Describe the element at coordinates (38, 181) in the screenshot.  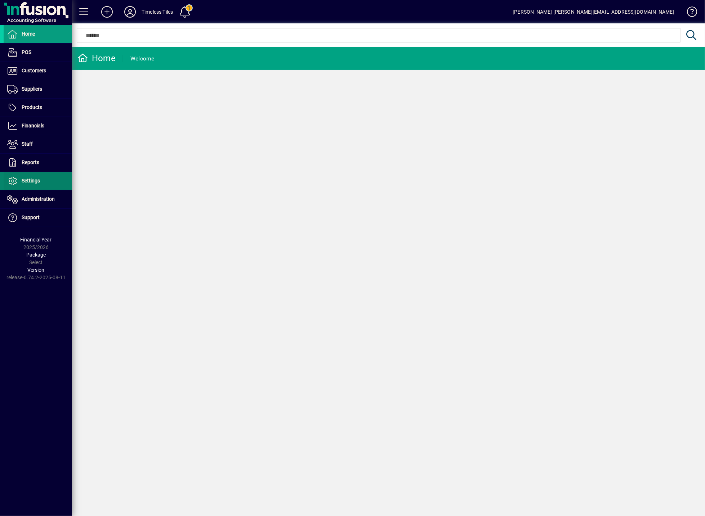
I see `a: Settings` at that location.